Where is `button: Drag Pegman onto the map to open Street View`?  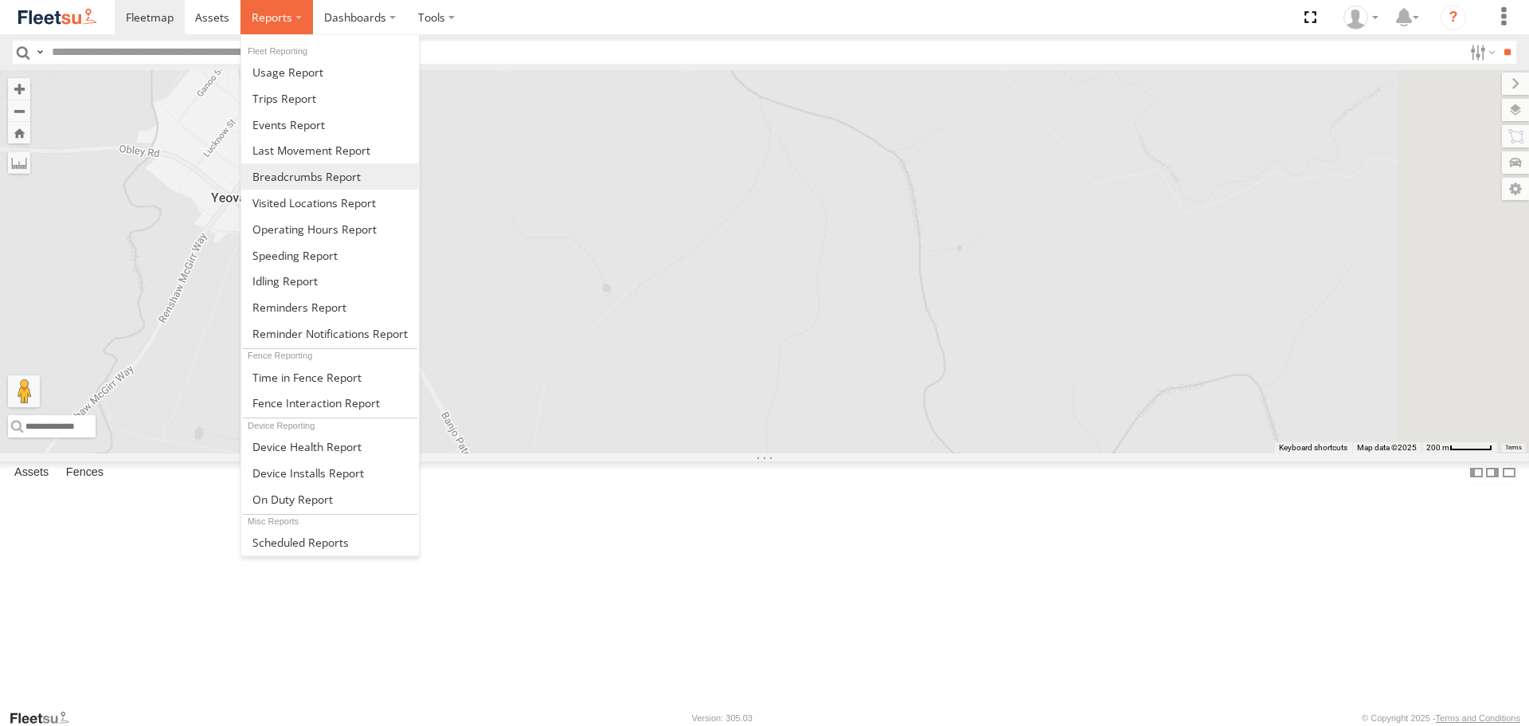 button: Drag Pegman onto the map to open Street View is located at coordinates (24, 391).